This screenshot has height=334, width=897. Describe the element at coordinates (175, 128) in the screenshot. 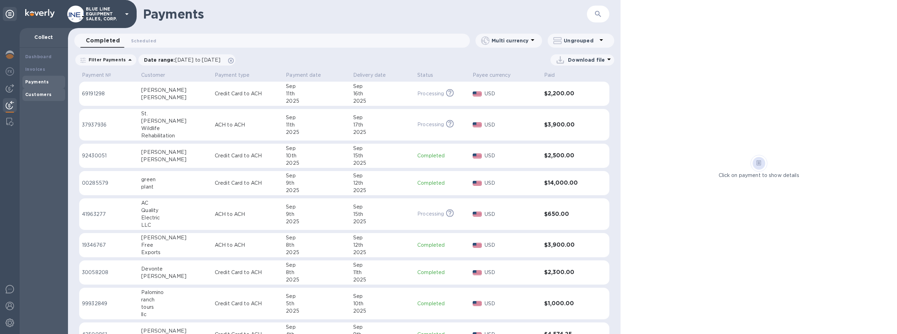

I see `div: Wildlife` at that location.